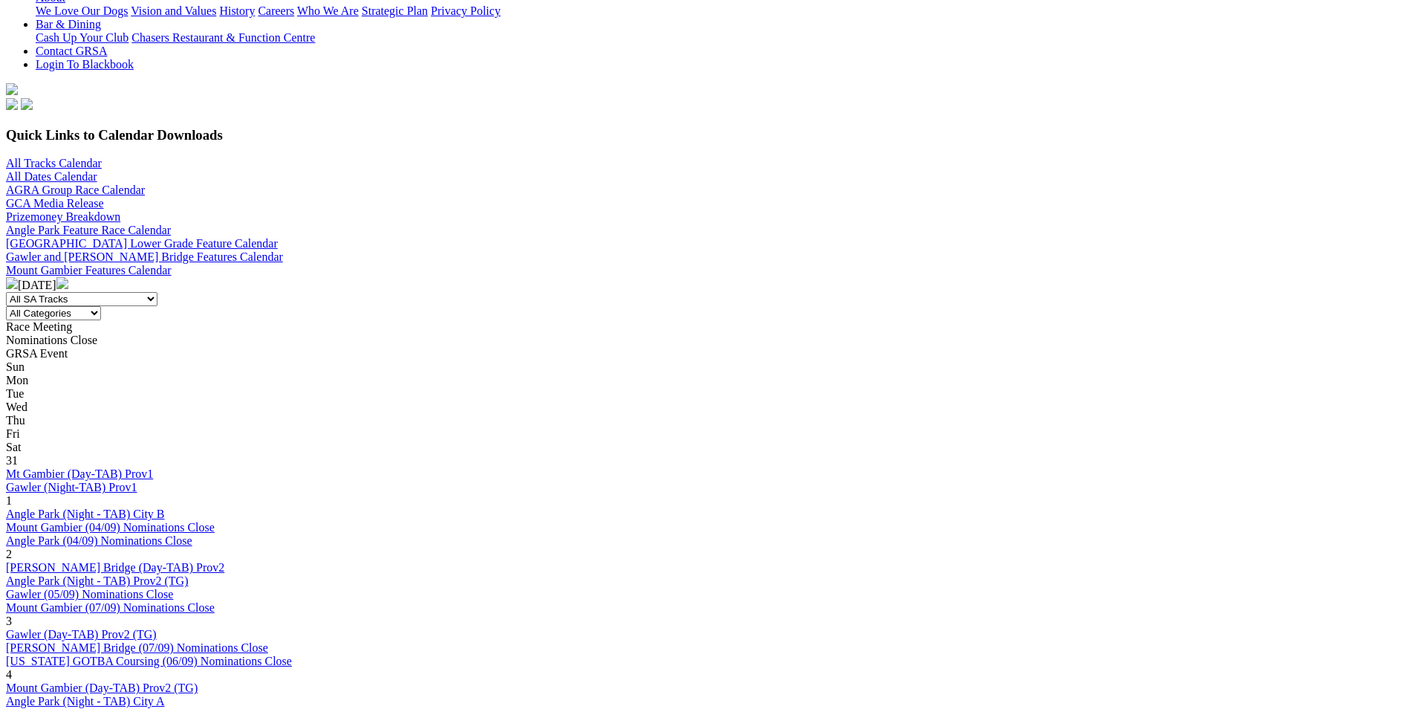 The width and height of the screenshot is (1409, 709). Describe the element at coordinates (237, 10) in the screenshot. I see `a: History` at that location.